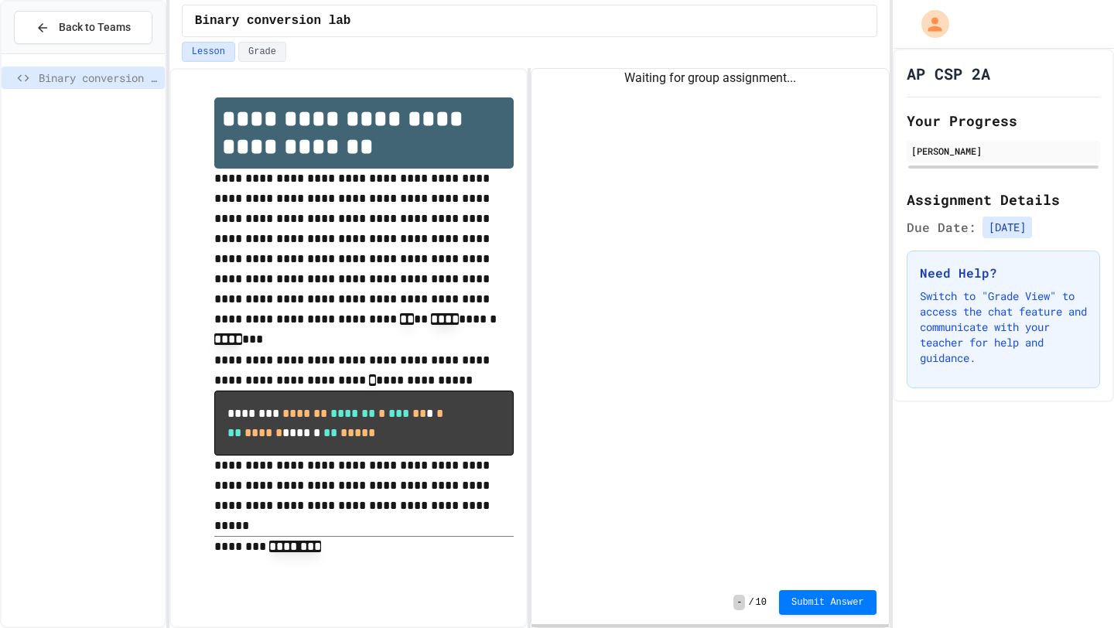 The image size is (1114, 628). What do you see at coordinates (709, 78) in the screenshot?
I see `div: Waiting for group assignment...` at bounding box center [709, 78].